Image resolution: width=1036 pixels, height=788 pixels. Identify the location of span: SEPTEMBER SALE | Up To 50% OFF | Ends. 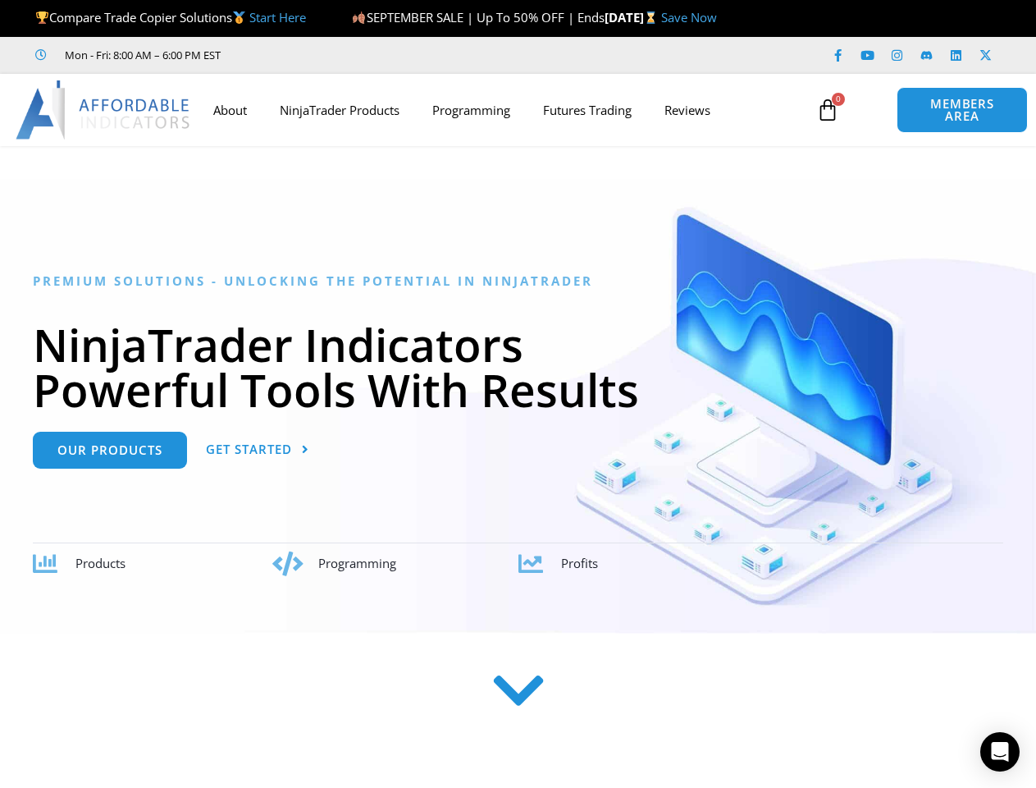
(477, 17).